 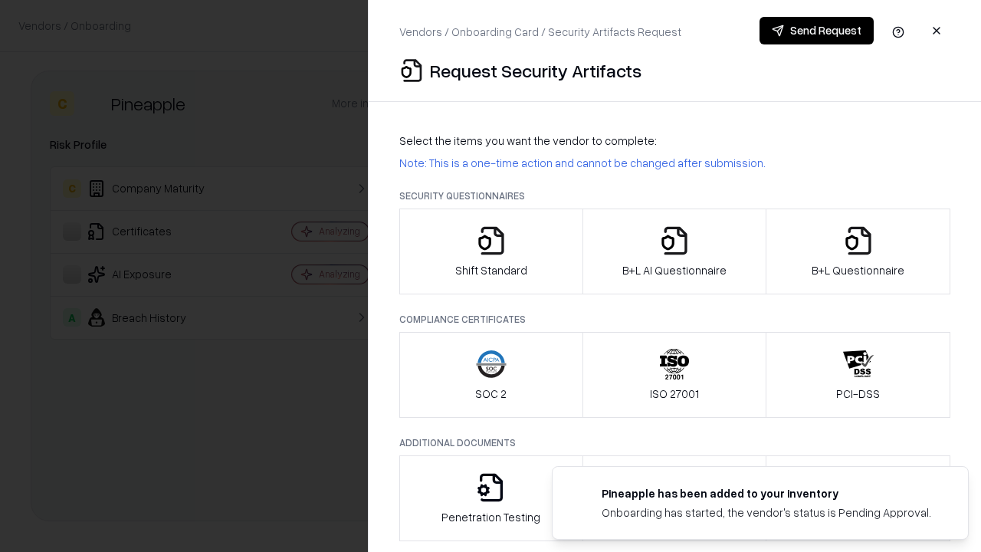 I want to click on p: Vendors / Onboarding Card / Security Artifacts Request, so click(x=540, y=31).